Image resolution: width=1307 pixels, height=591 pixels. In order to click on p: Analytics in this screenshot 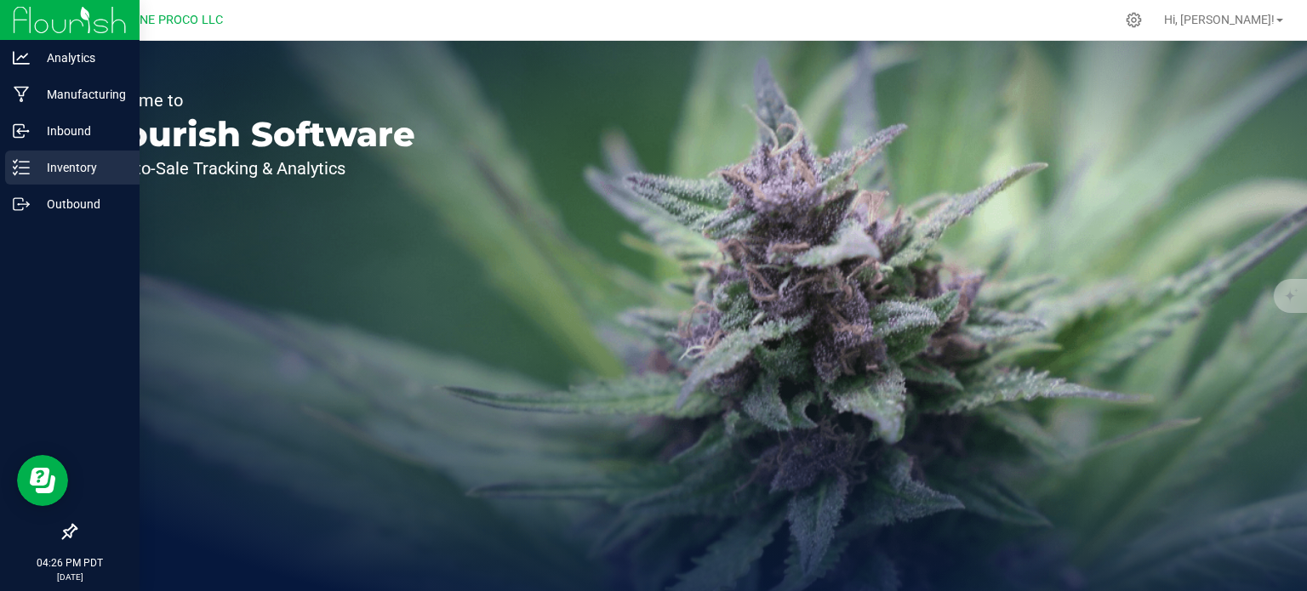, I will do `click(81, 58)`.